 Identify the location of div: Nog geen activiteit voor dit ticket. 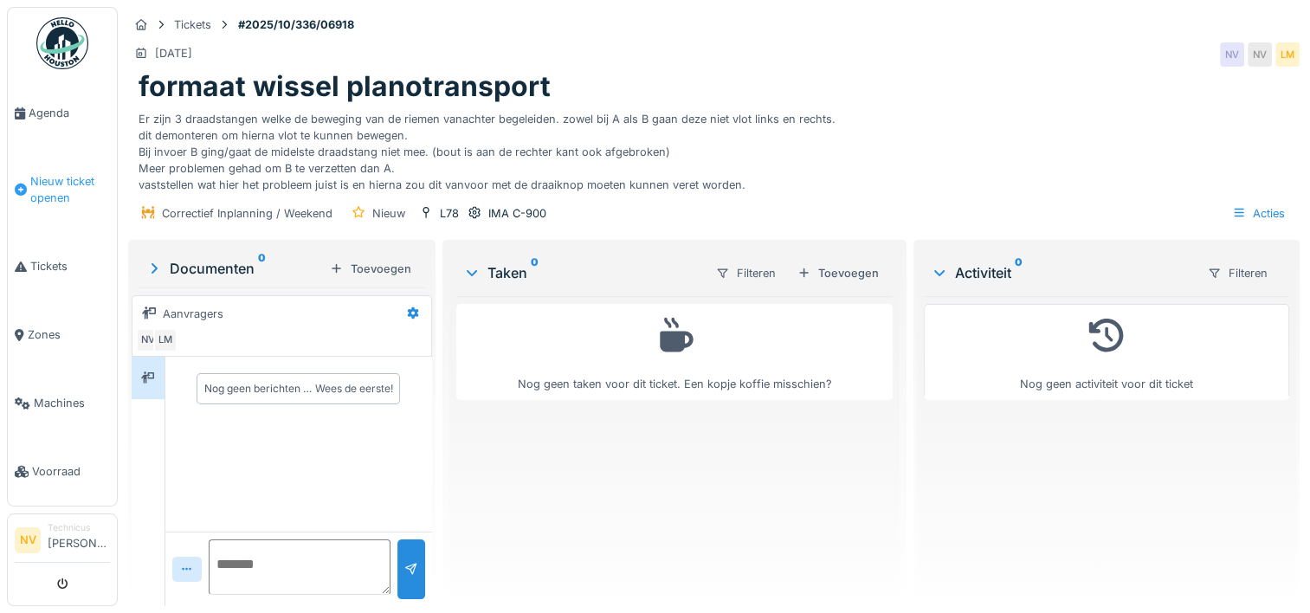
(1106, 352).